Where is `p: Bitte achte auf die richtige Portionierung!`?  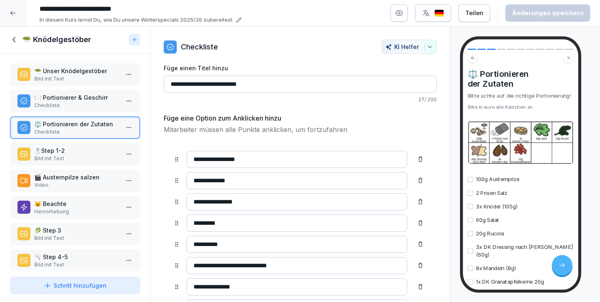 p: Bitte achte auf die richtige Portionierung! is located at coordinates (520, 96).